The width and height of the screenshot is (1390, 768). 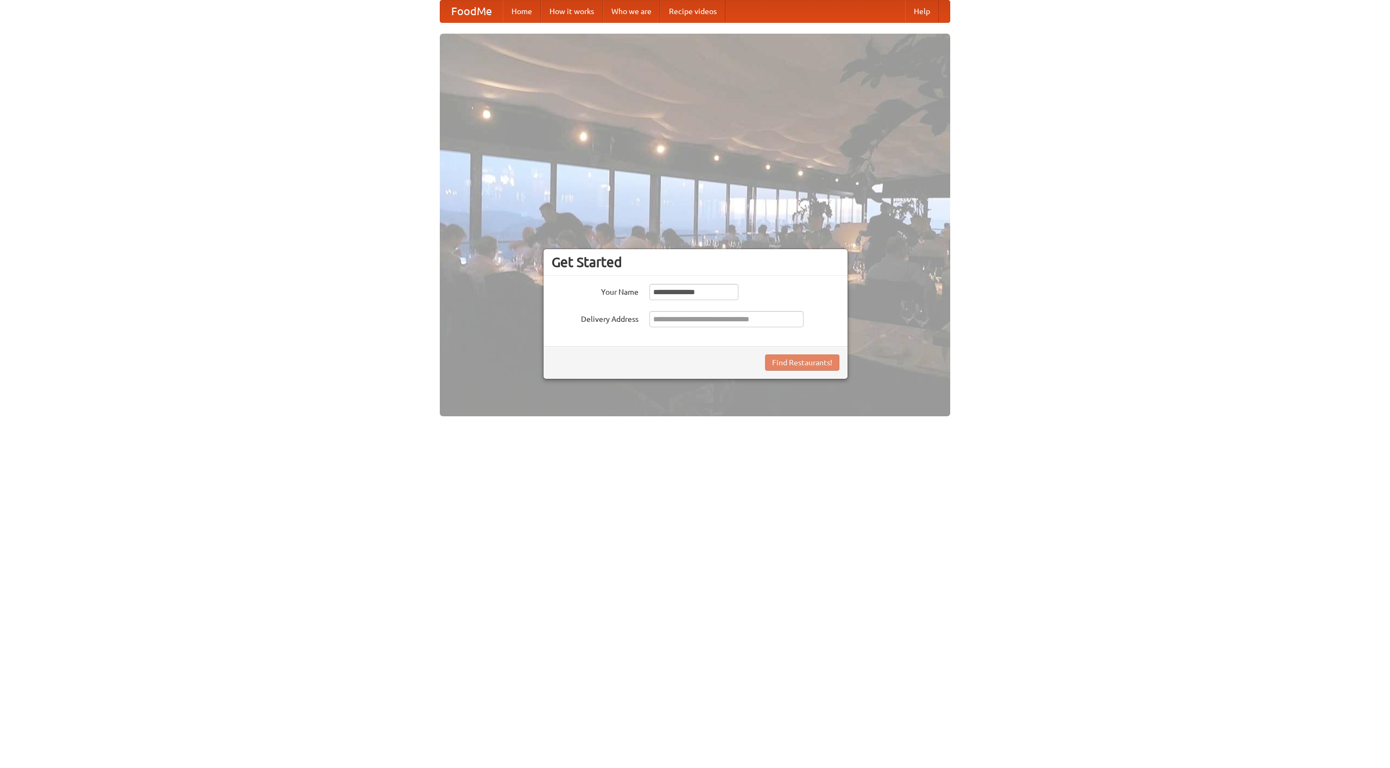 What do you see at coordinates (696, 262) in the screenshot?
I see `h3: Get Started` at bounding box center [696, 262].